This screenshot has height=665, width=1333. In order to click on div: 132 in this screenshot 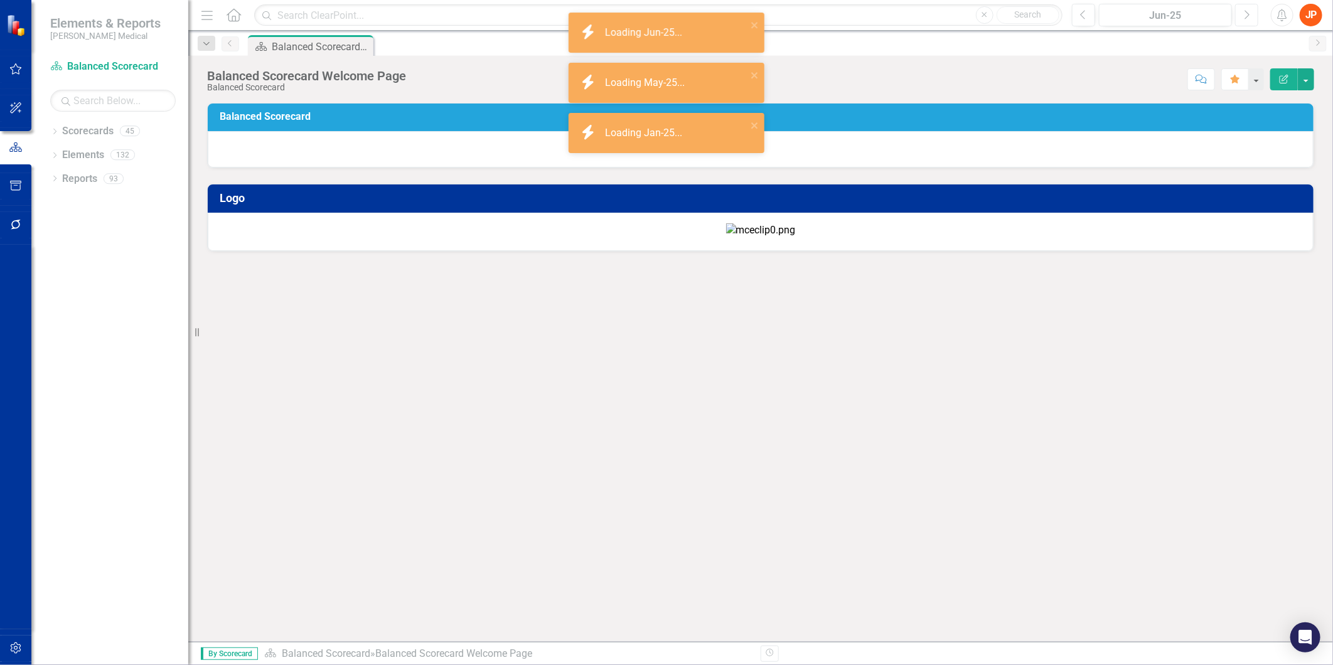, I will do `click(122, 155)`.